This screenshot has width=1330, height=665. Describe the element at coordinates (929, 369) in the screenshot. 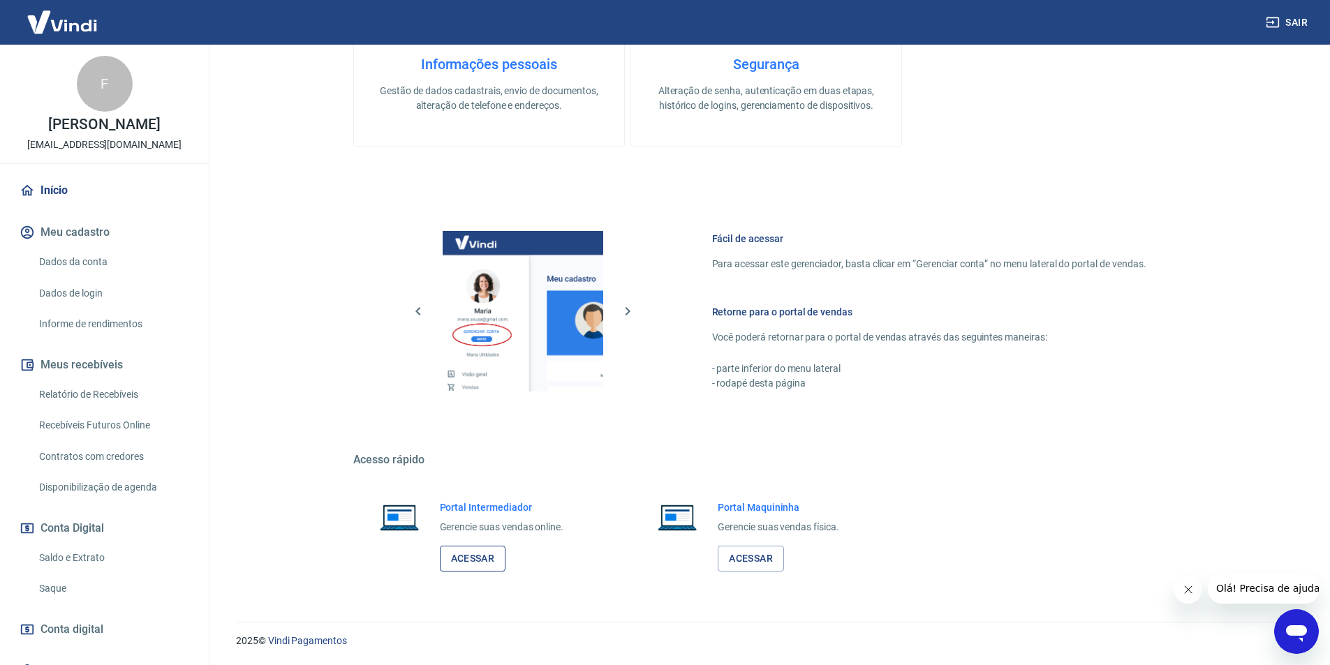

I see `p: - parte inferior do menu lateral` at that location.